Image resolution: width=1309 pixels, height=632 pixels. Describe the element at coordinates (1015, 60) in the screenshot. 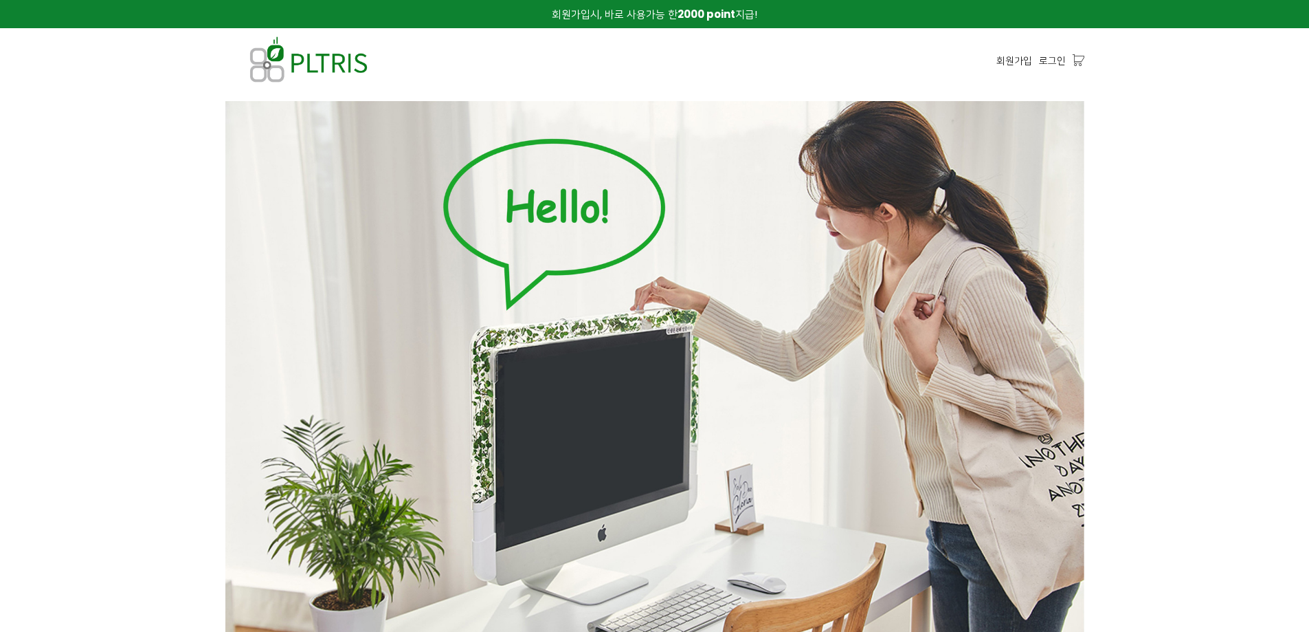

I see `span: 회원가입` at that location.